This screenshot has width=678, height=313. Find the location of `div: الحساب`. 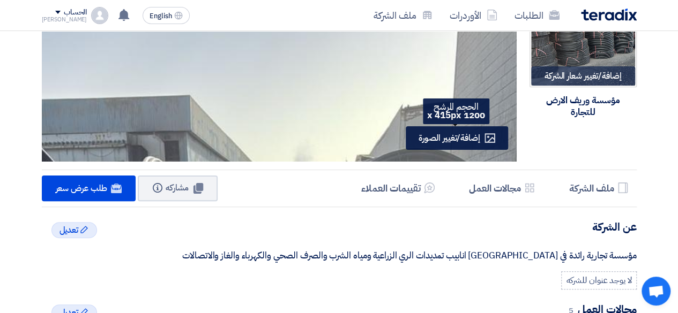

div: الحساب is located at coordinates (75, 12).